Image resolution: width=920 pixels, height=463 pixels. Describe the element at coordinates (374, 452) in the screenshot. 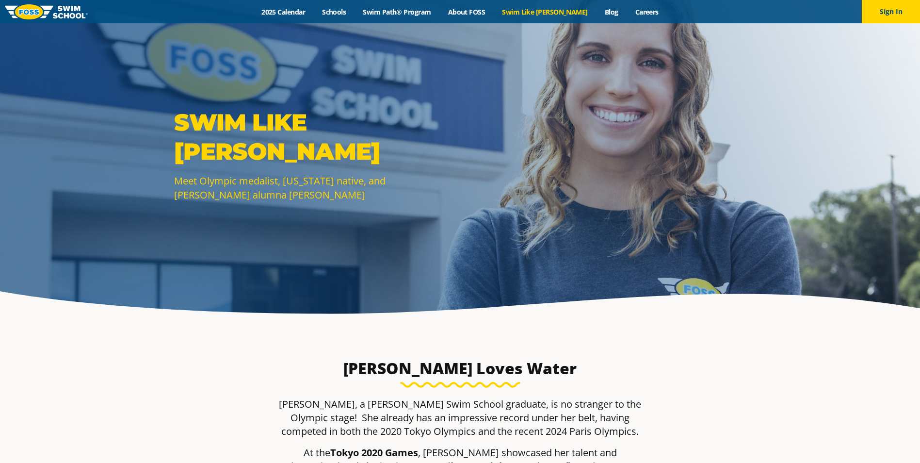

I see `strong: Tokyo 2020 Games` at that location.